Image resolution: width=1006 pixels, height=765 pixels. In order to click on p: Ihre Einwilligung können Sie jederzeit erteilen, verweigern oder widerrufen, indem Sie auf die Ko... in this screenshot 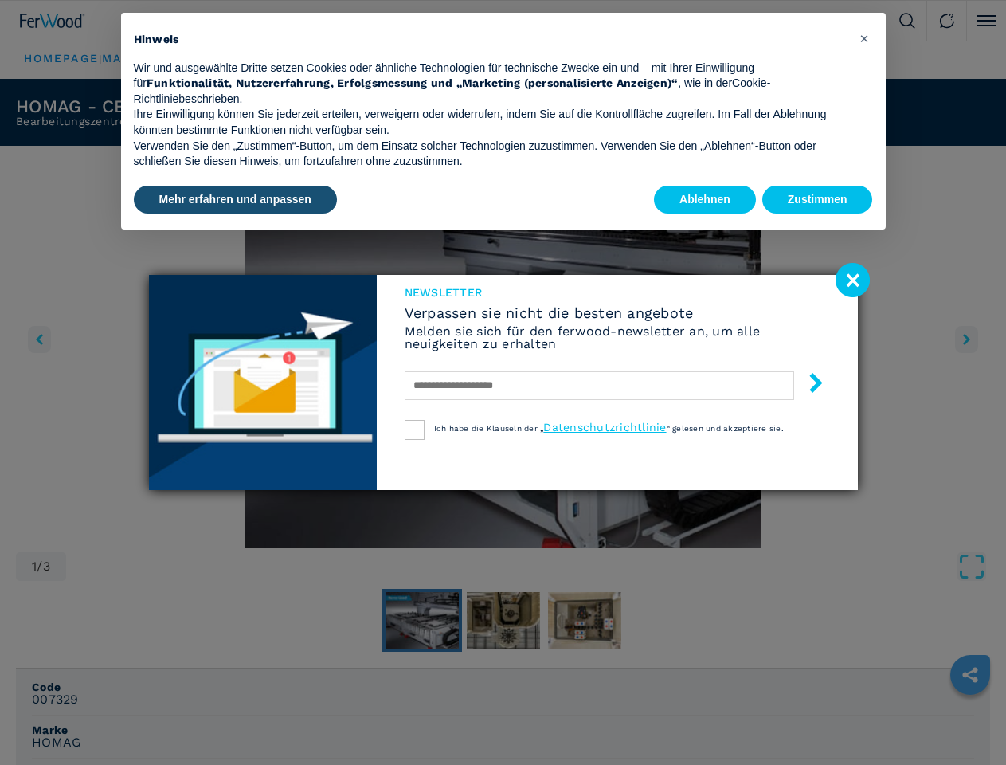, I will do `click(491, 122)`.